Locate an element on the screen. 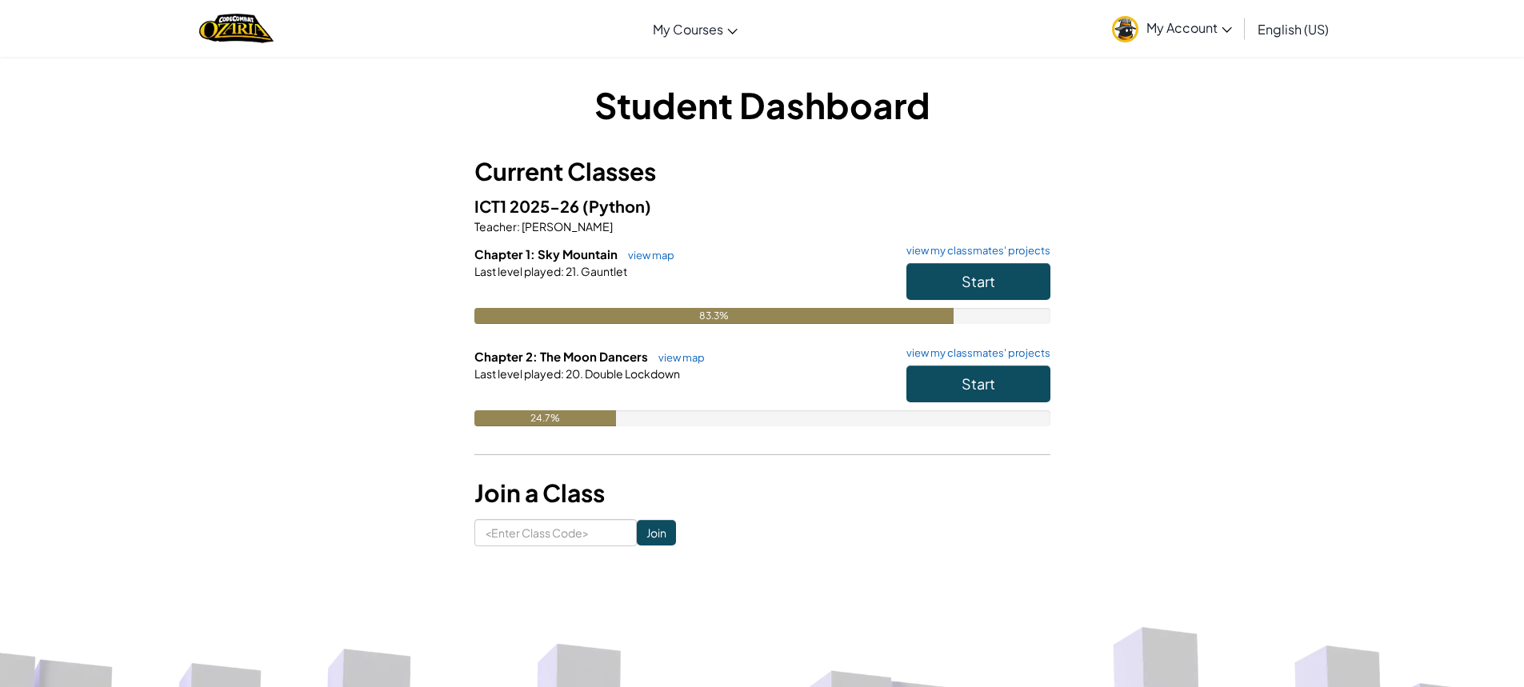  h3: Join a Class is located at coordinates (763, 493).